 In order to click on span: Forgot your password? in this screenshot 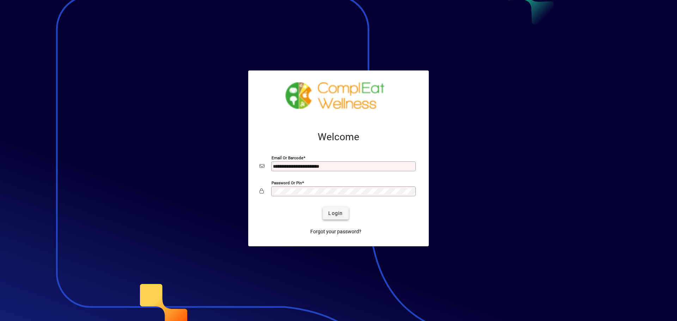, I will do `click(336, 232)`.